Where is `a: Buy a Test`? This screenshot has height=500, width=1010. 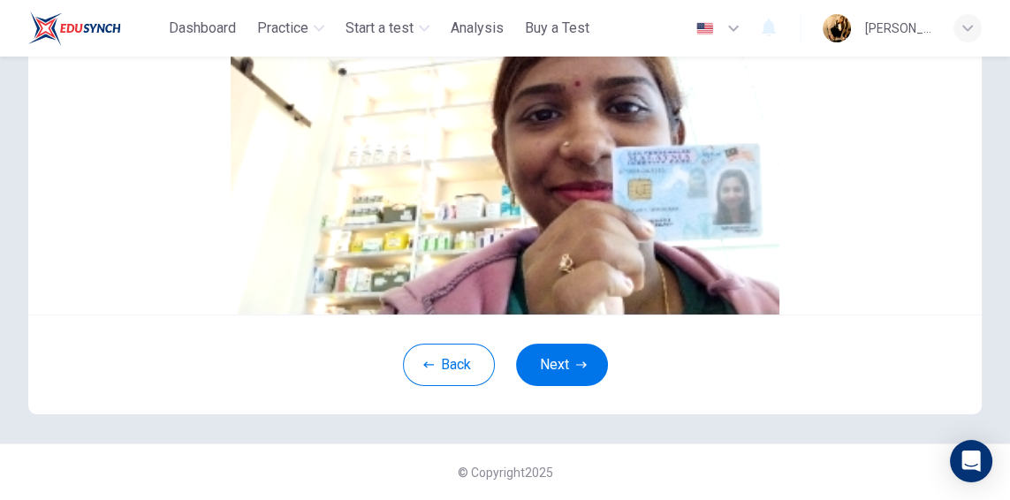 a: Buy a Test is located at coordinates (557, 28).